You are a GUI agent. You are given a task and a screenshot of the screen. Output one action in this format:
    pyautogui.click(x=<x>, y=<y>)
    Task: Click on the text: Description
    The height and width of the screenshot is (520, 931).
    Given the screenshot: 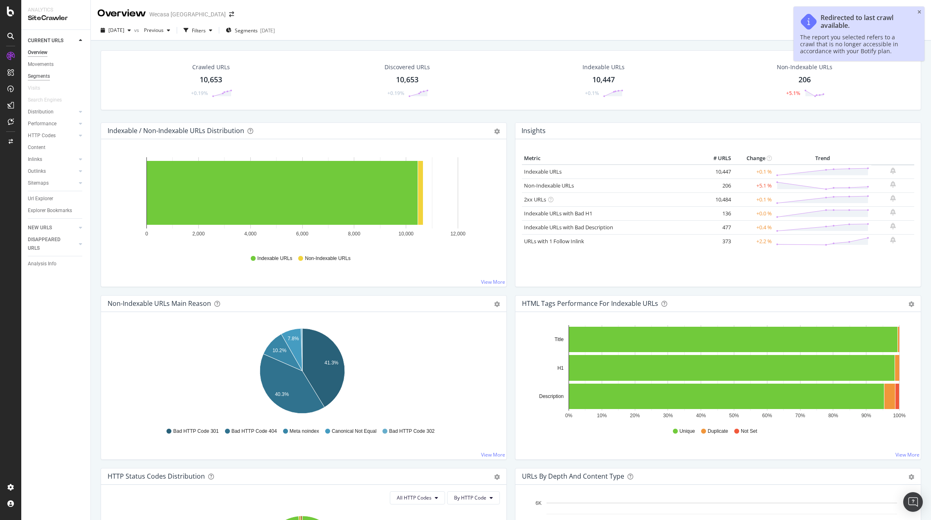 What is the action you would take?
    pyautogui.click(x=552, y=396)
    